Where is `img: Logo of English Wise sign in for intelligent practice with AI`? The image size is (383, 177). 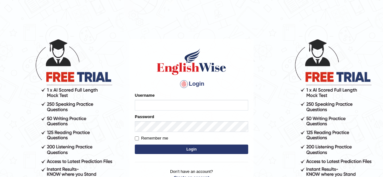
img: Logo of English Wise sign in for intelligent practice with AI is located at coordinates (191, 62).